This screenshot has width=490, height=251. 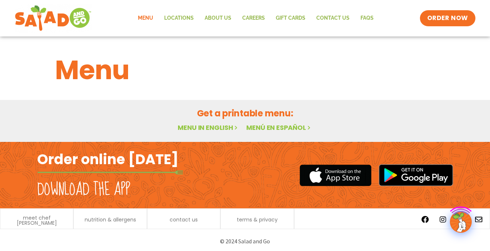 What do you see at coordinates (208, 127) in the screenshot?
I see `a: Menu in English` at bounding box center [208, 127].